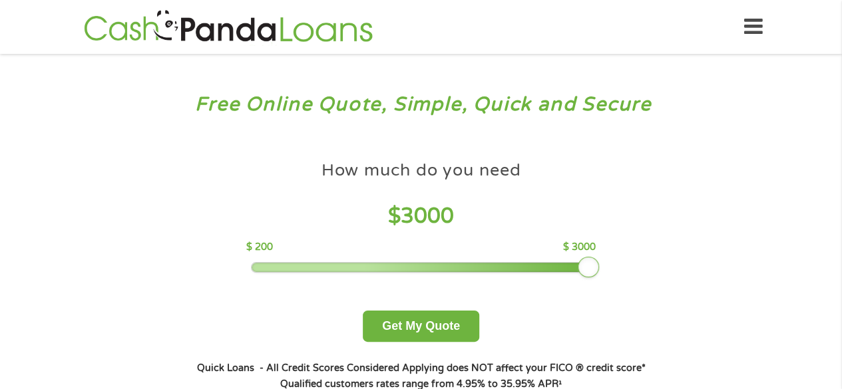 Image resolution: width=842 pixels, height=389 pixels. I want to click on h4: How much do you need, so click(421, 170).